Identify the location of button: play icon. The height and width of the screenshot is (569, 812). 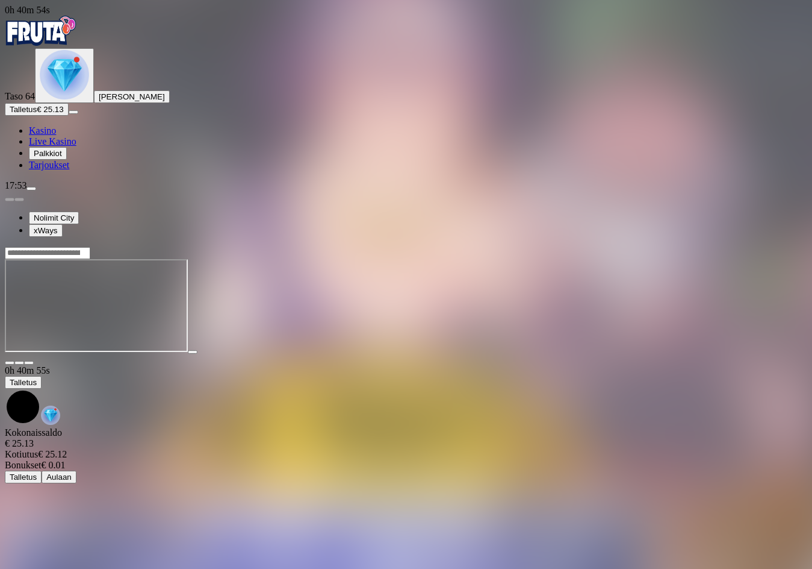
(193, 352).